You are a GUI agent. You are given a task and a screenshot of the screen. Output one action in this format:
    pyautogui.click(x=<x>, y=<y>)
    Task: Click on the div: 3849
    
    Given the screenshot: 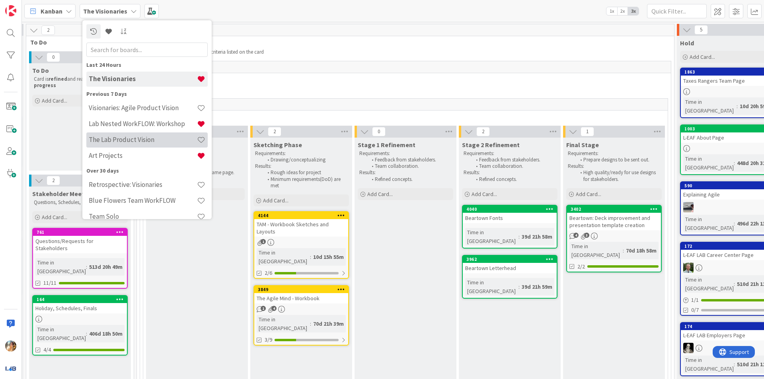 What is the action you would take?
    pyautogui.click(x=303, y=290)
    